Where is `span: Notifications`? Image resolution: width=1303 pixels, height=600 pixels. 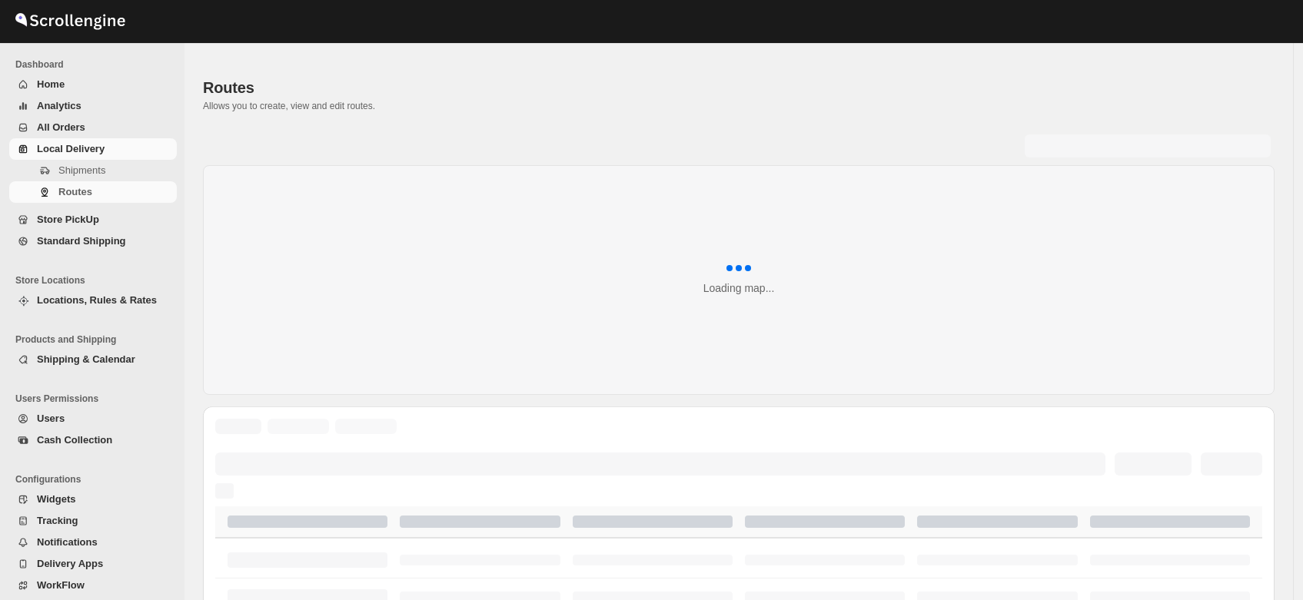
span: Notifications is located at coordinates (67, 542).